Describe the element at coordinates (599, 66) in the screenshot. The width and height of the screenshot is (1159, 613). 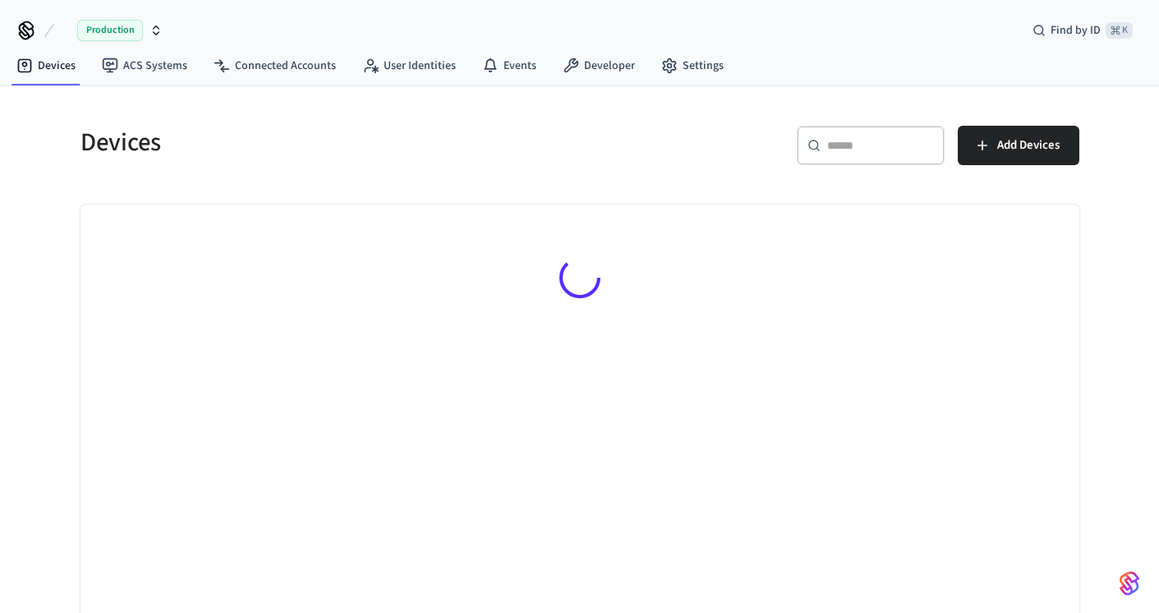
I see `a: Developer` at that location.